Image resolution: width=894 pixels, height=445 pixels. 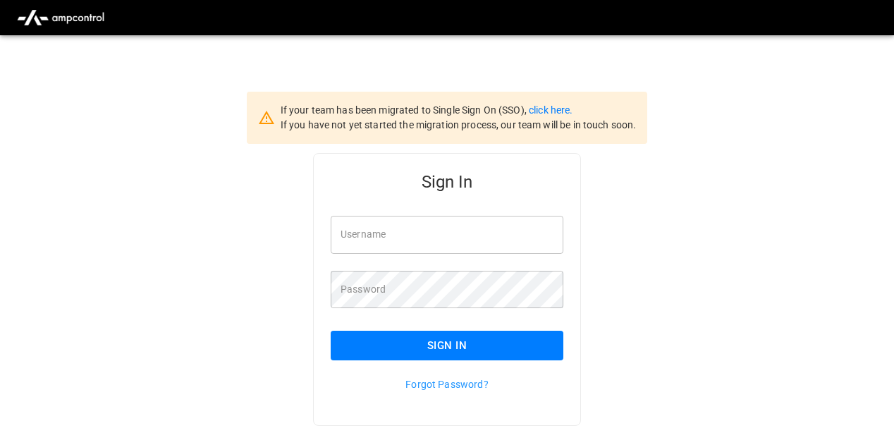 What do you see at coordinates (405, 110) in the screenshot?
I see `span: If your team has been migrated to Single Sign On (SSO),` at bounding box center [405, 110].